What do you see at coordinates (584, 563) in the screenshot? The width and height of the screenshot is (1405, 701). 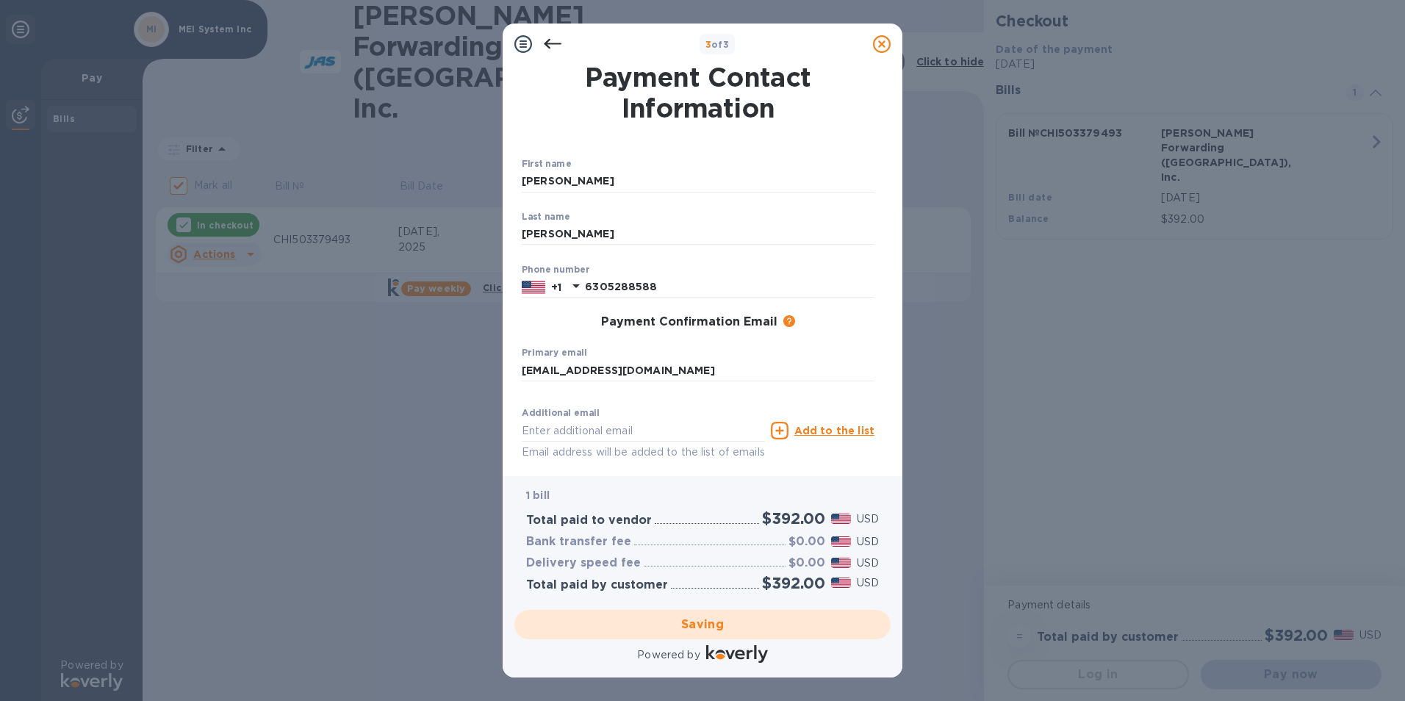 I see `h3: Delivery speed fee` at bounding box center [584, 563].